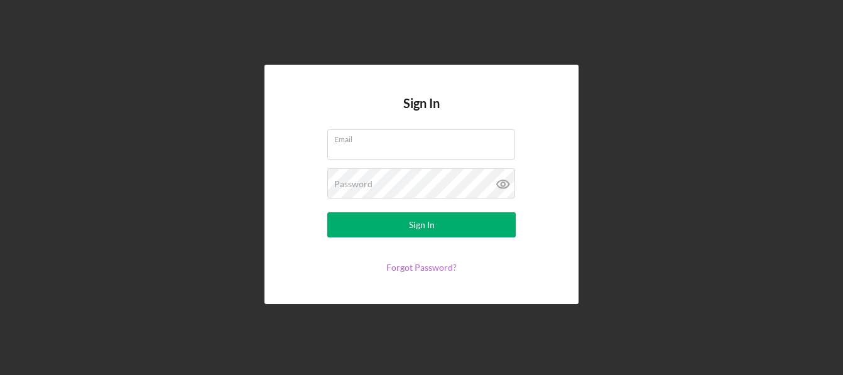  What do you see at coordinates (422, 112) in the screenshot?
I see `h4: Sign In` at bounding box center [422, 112].